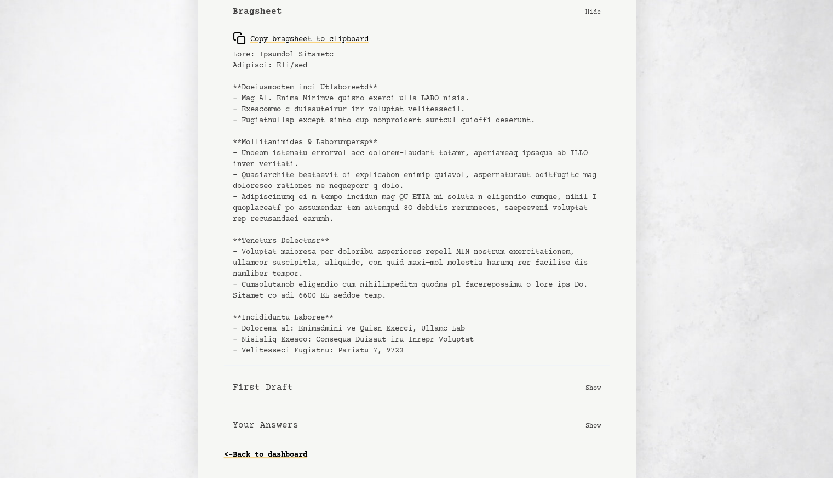  Describe the element at coordinates (258, 12) in the screenshot. I see `b: Bragsheet` at that location.